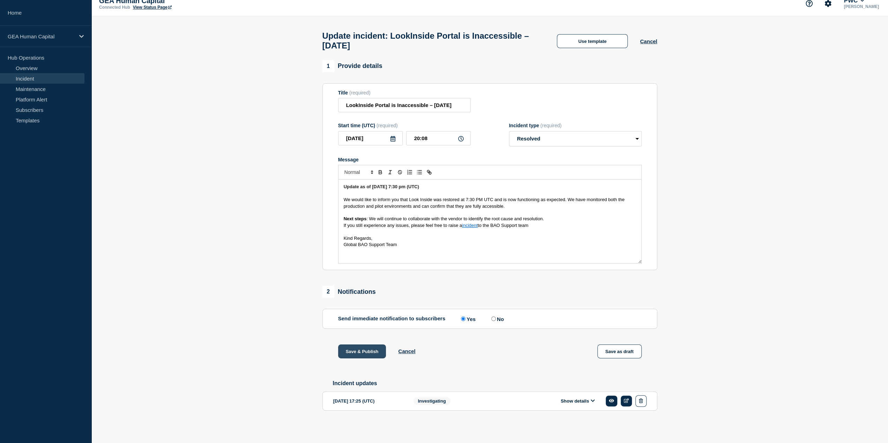 The height and width of the screenshot is (443, 888). Describe the element at coordinates (578, 401) in the screenshot. I see `button: Show details` at that location.